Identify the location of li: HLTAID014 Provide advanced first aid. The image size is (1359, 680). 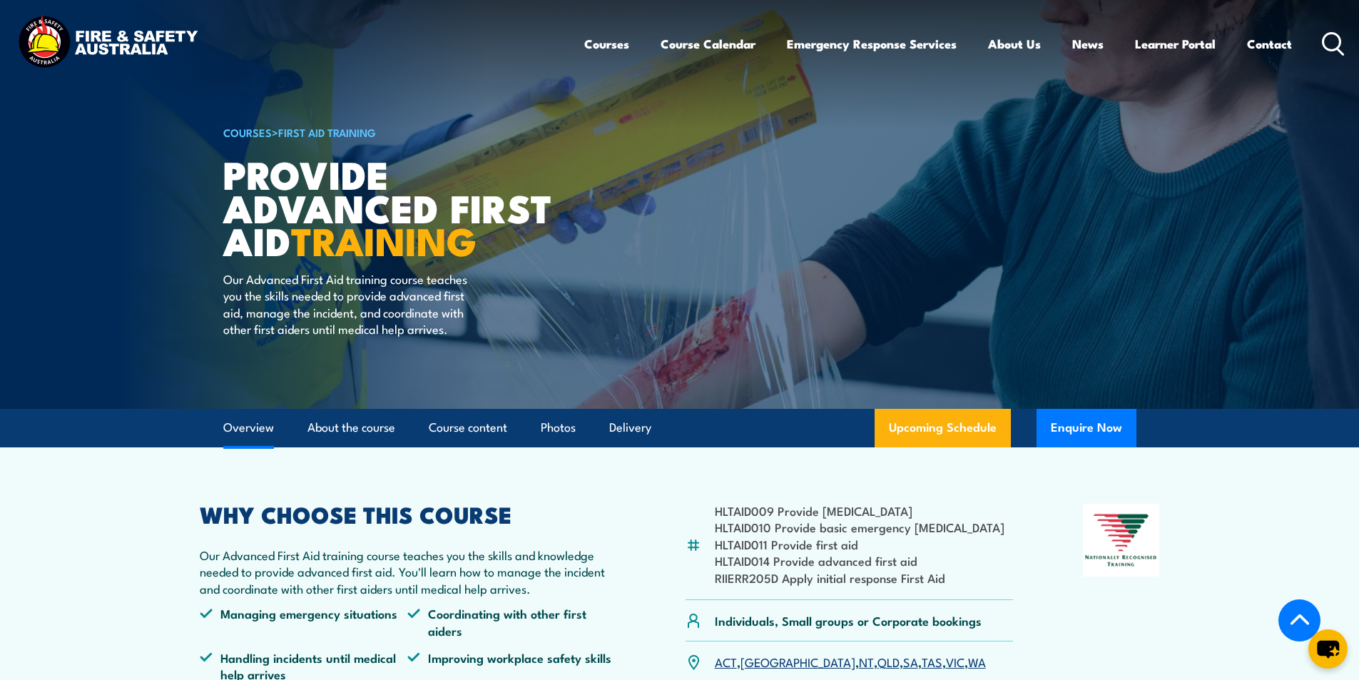
(859, 560).